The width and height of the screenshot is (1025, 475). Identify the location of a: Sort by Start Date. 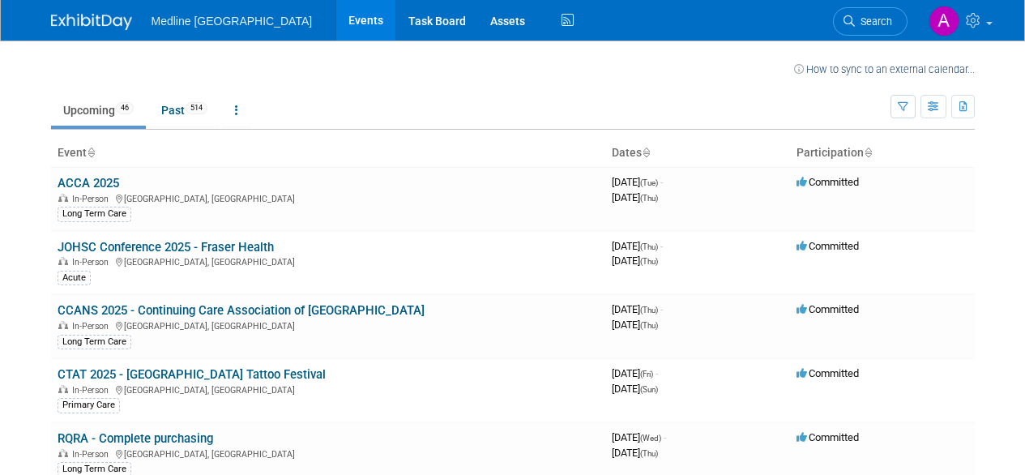
(646, 152).